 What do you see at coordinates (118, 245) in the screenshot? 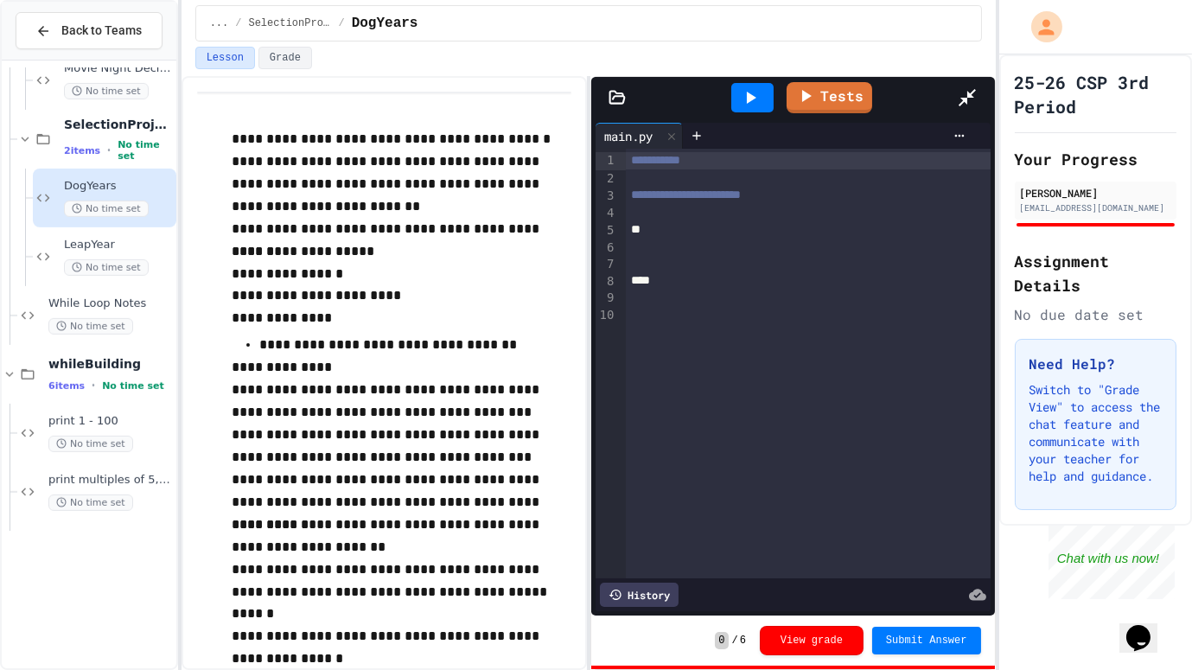
I see `span: LeapYear` at bounding box center [118, 245].